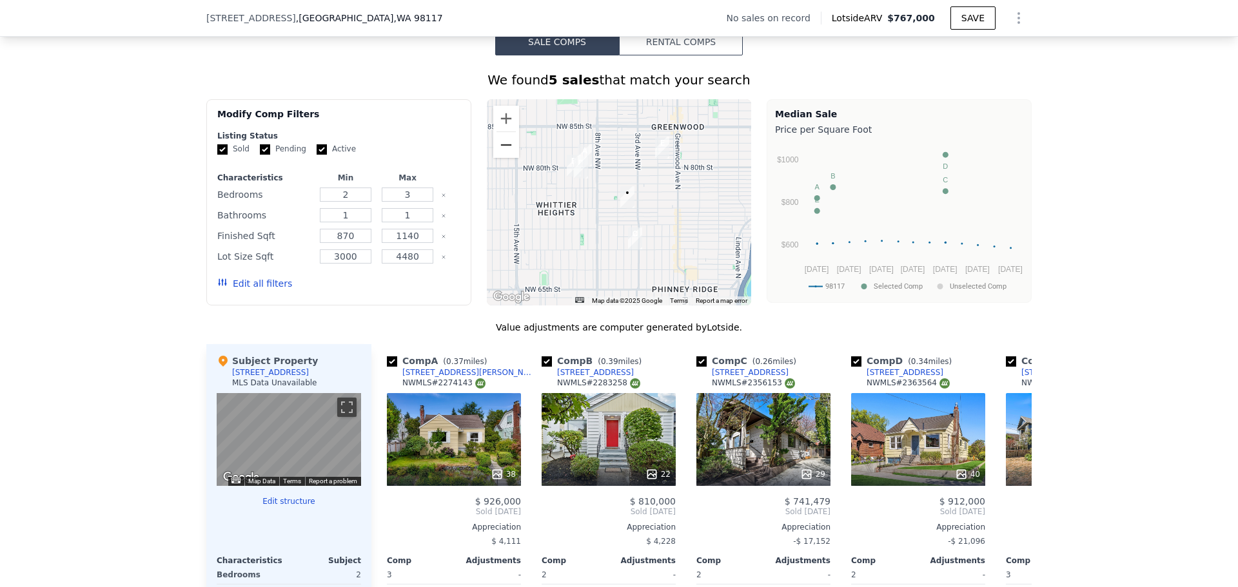 The width and height of the screenshot is (1238, 587). Describe the element at coordinates (325, 561) in the screenshot. I see `div: Subject` at that location.